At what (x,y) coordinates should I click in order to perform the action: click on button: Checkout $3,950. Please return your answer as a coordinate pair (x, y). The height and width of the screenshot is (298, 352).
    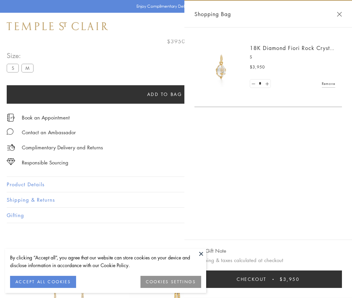
    Looking at the image, I should click on (269, 279).